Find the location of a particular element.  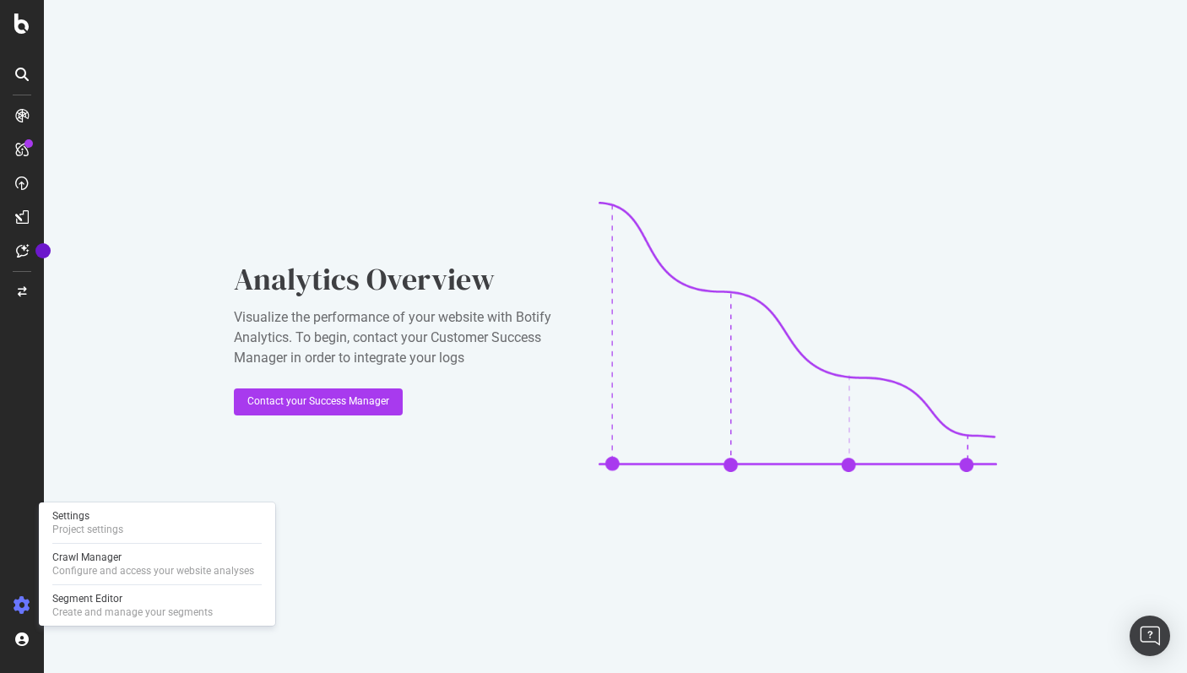

div: Settings is located at coordinates (88, 516).